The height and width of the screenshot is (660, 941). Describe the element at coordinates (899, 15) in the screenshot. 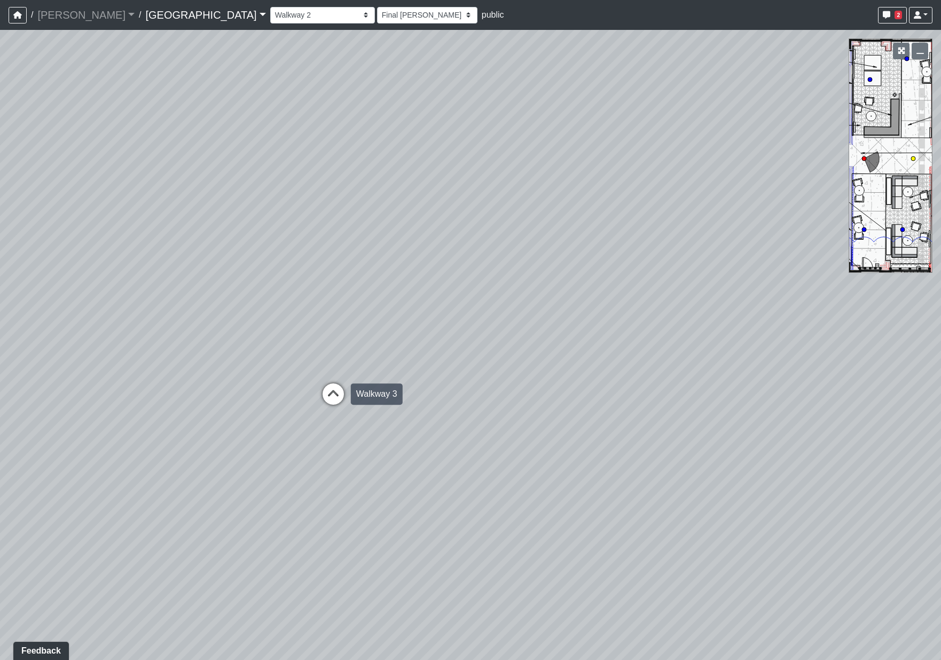

I see `span: 2` at that location.